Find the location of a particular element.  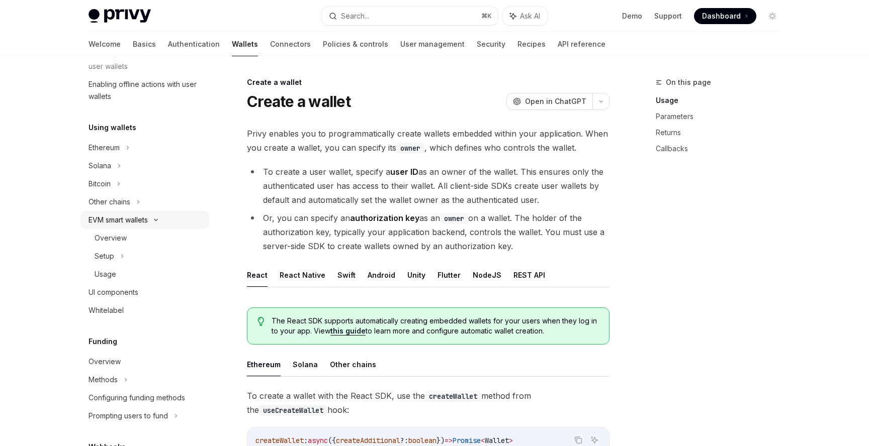

div: Prompting users to fund is located at coordinates (128, 416).